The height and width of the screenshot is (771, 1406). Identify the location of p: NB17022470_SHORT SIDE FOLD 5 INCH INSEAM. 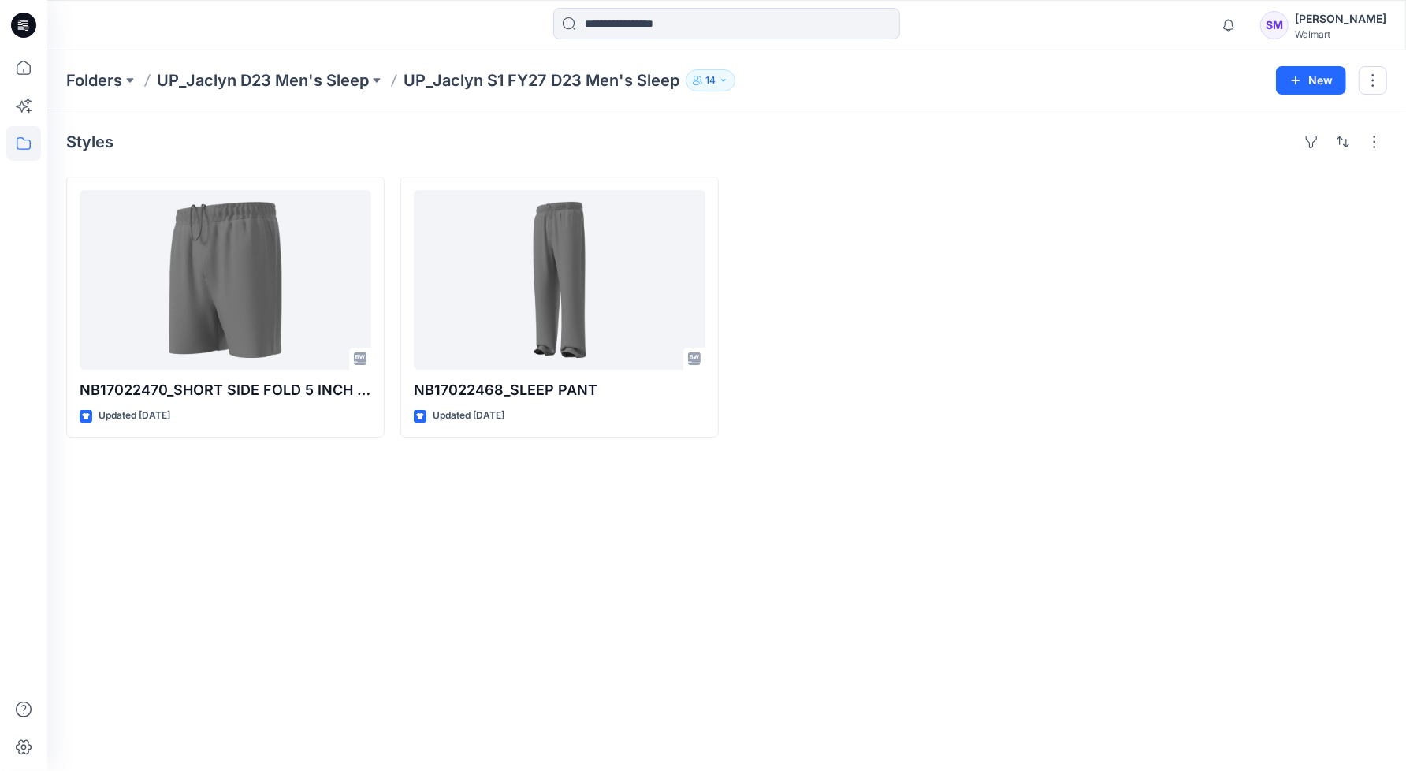
(225, 390).